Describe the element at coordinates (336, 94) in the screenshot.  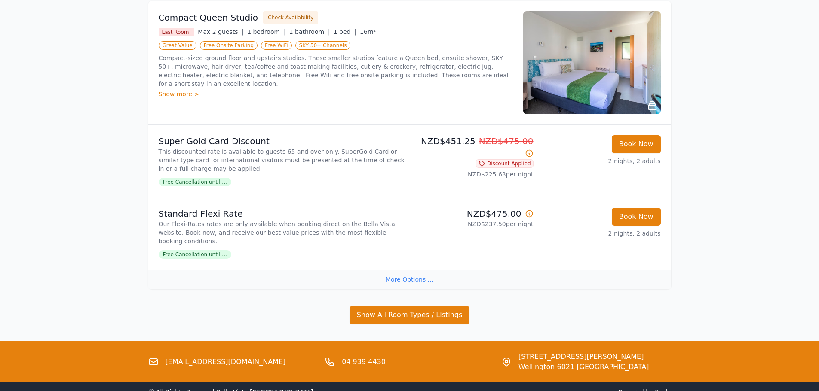
I see `div: Show more >` at that location.